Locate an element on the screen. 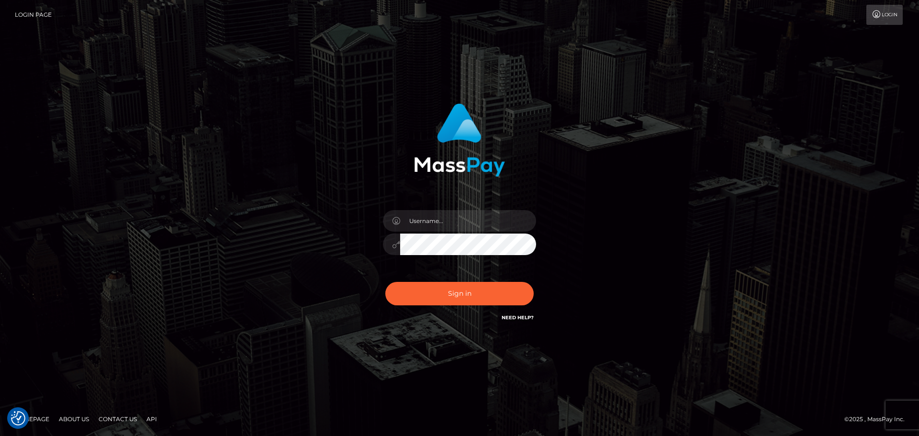 The image size is (919, 436). a: Contact Us is located at coordinates (118, 419).